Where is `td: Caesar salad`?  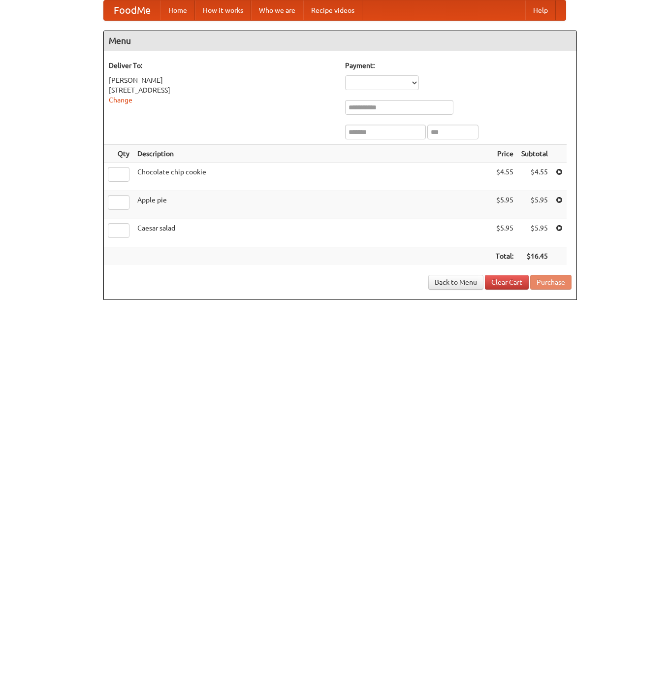 td: Caesar salad is located at coordinates (313, 233).